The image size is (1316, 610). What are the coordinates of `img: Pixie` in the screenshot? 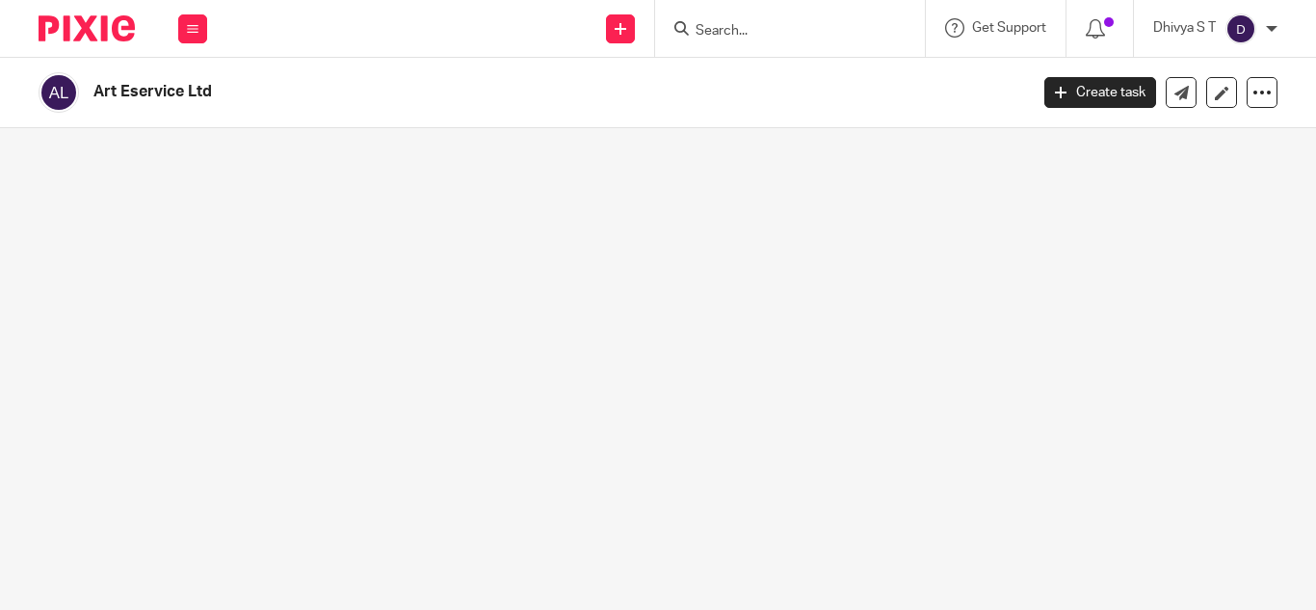 It's located at (87, 28).